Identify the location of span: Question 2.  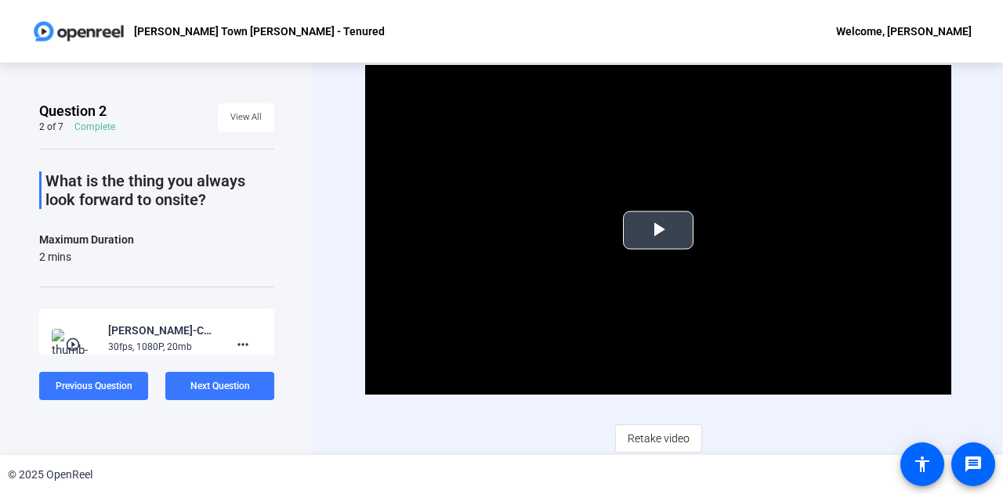
(73, 111).